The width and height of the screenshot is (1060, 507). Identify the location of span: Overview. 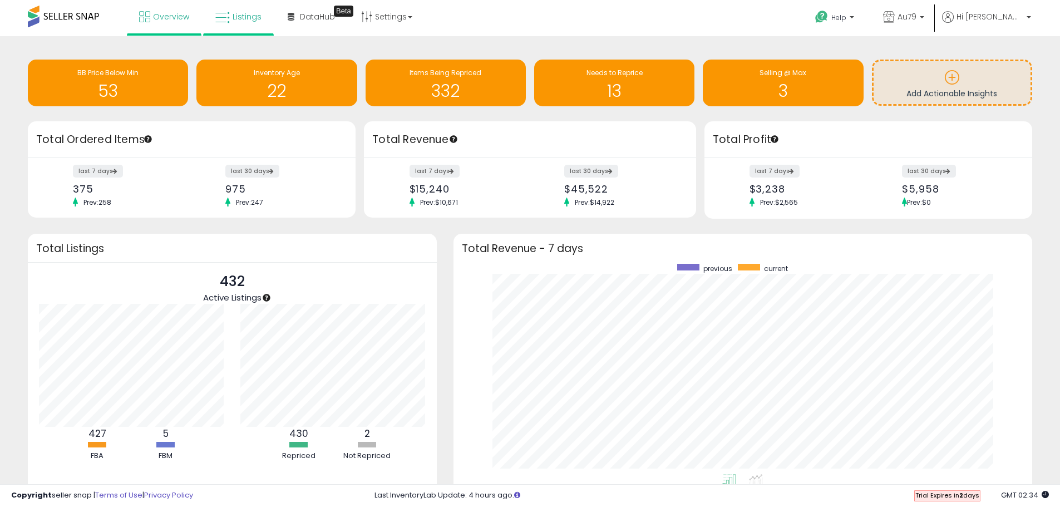
(171, 17).